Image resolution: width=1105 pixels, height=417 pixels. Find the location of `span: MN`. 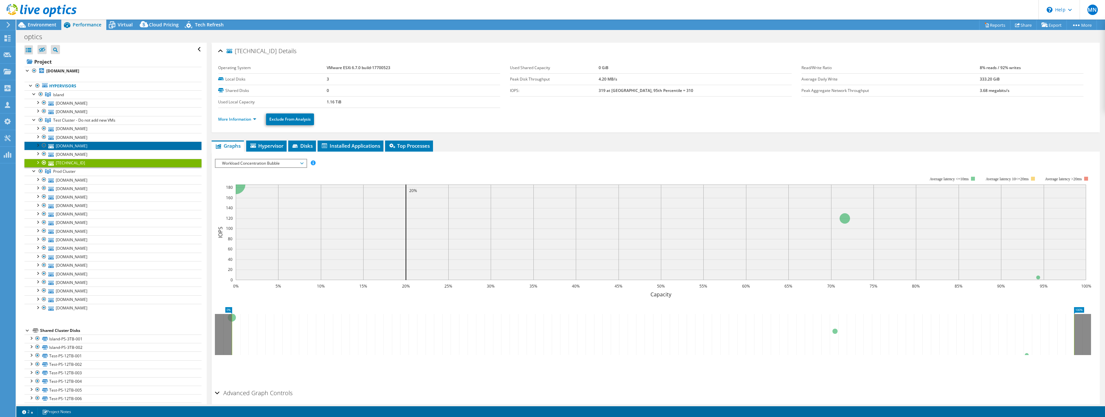

span: MN is located at coordinates (1092, 10).